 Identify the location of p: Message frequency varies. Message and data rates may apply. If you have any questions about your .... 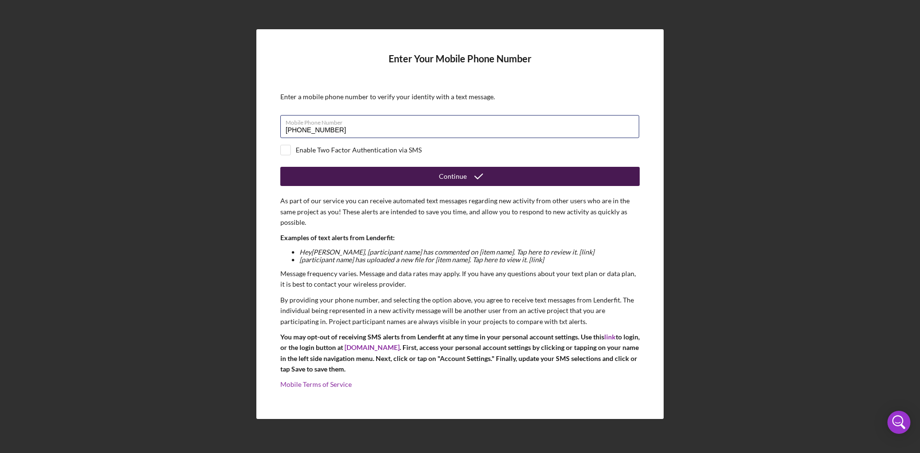
(460, 279).